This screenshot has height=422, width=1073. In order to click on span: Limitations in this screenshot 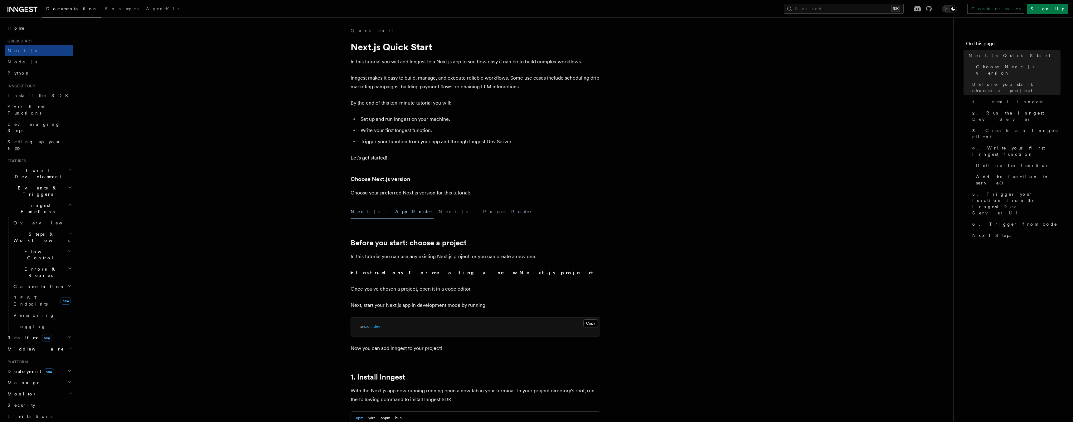, I will do `click(30, 416)`.